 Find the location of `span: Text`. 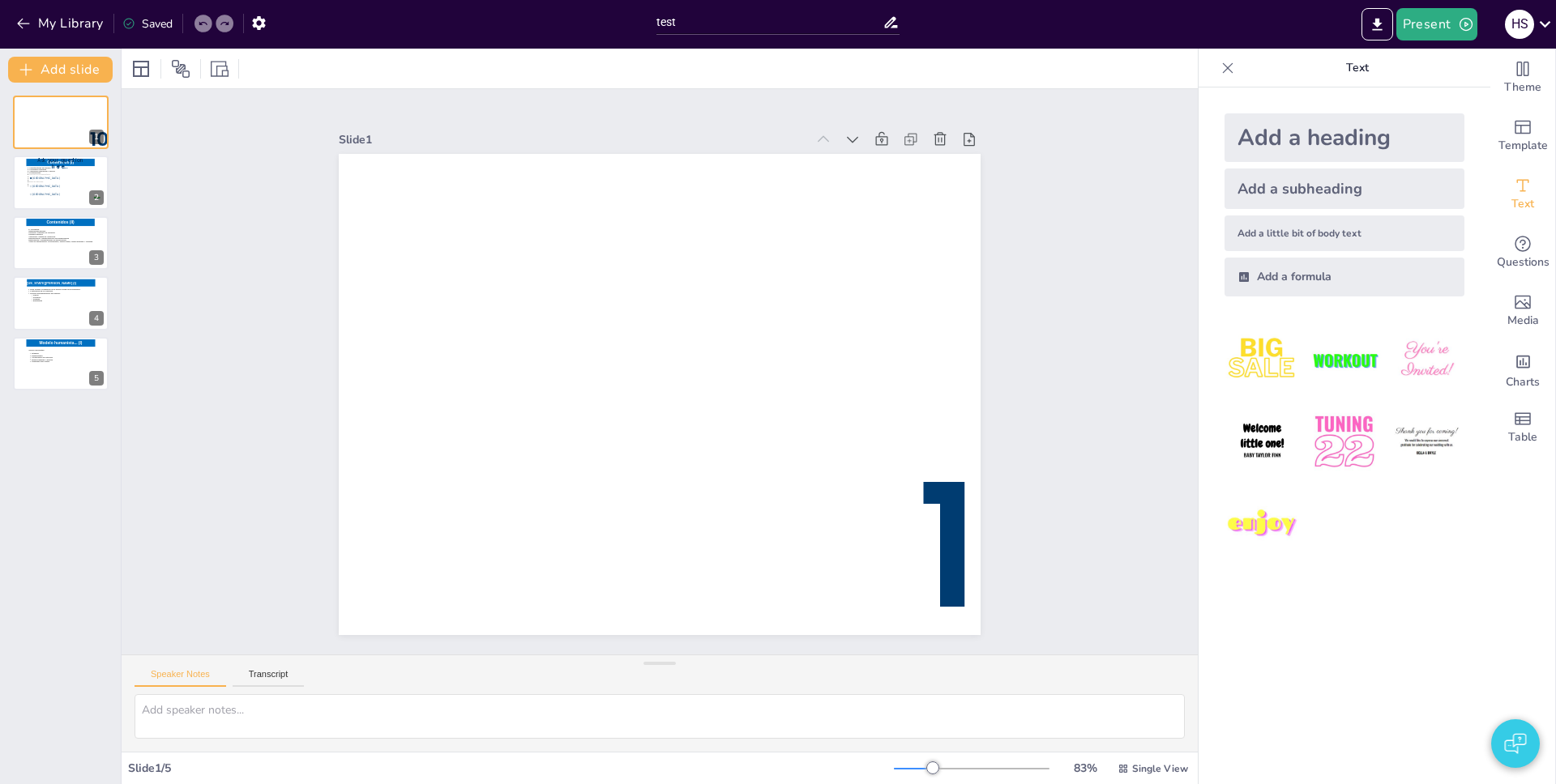

span: Text is located at coordinates (1522, 204).